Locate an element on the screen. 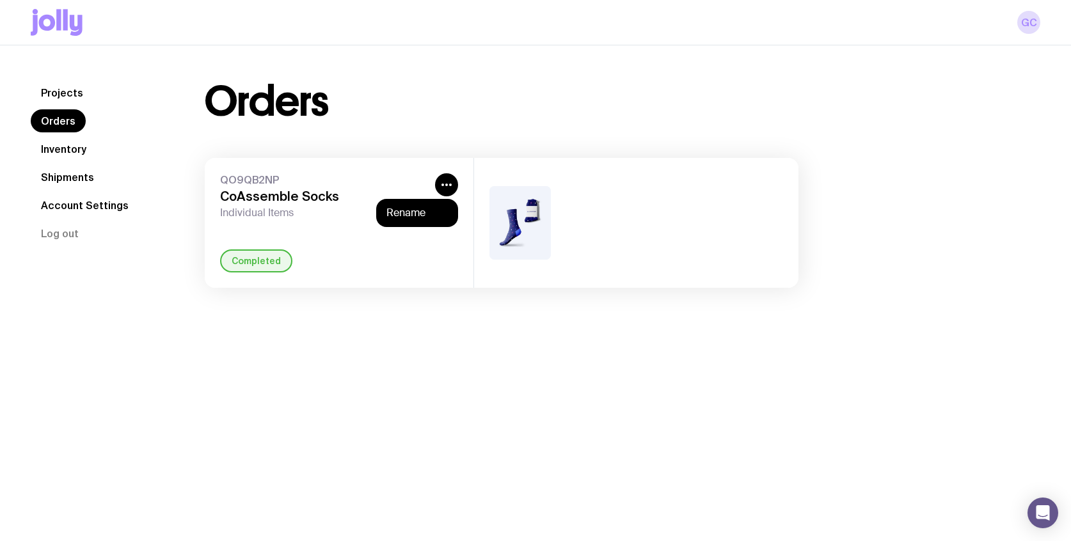  div: Completed is located at coordinates (256, 261).